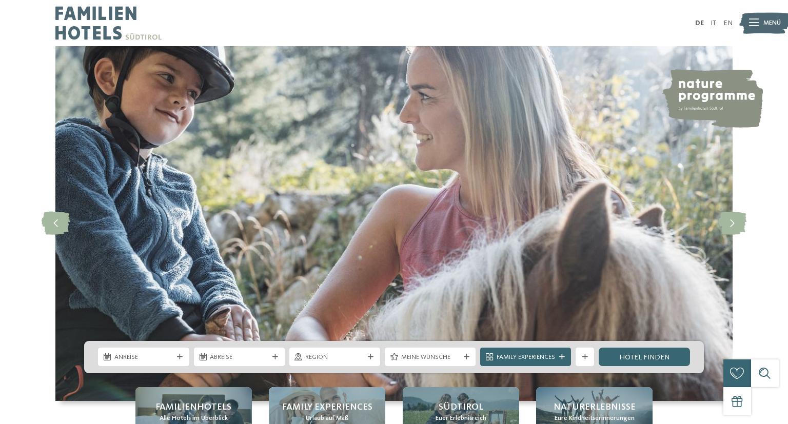  I want to click on span: Region, so click(334, 357).